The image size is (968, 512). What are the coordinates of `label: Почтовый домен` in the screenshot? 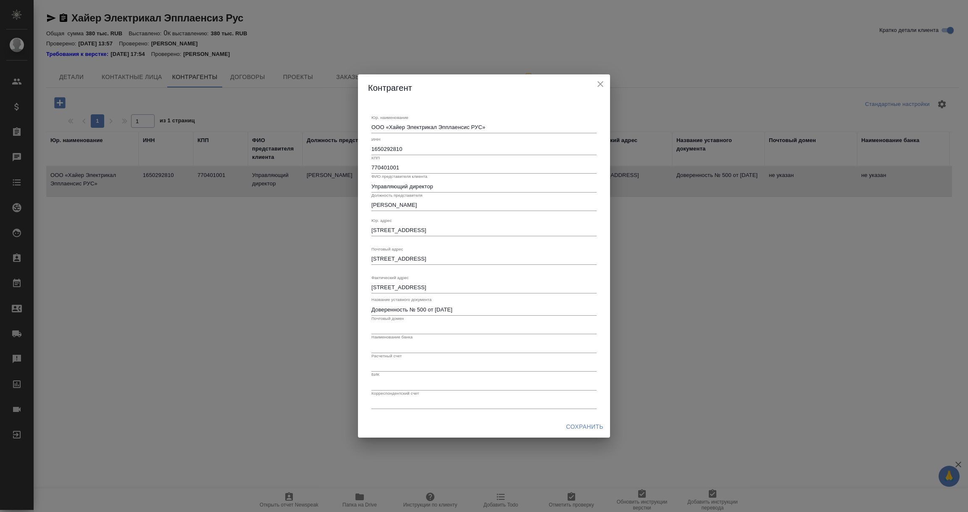 It's located at (387, 318).